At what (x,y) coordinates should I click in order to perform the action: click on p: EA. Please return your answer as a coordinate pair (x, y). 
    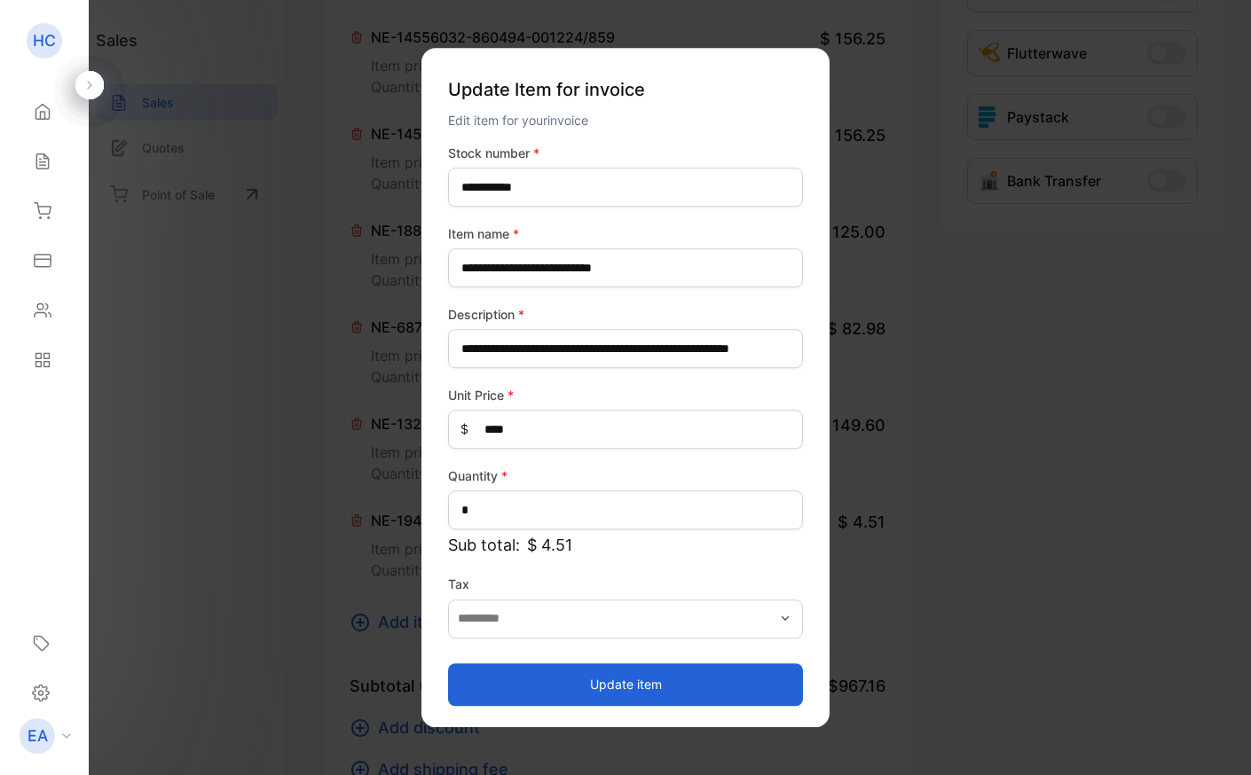
    Looking at the image, I should click on (37, 736).